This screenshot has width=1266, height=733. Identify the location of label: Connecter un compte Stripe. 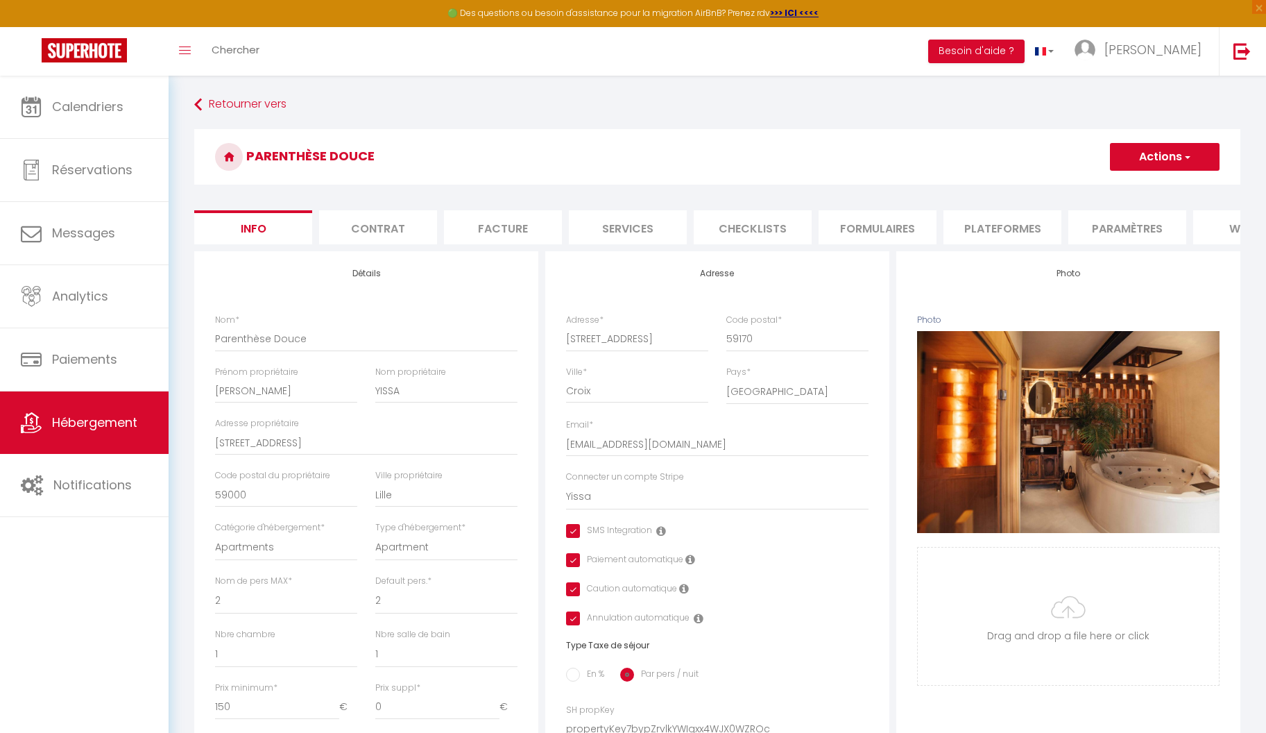
(625, 477).